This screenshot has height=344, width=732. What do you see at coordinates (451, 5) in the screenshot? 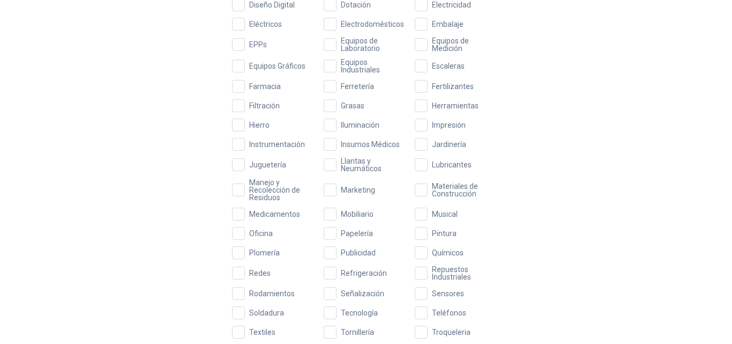
I see `span: Electricidad` at bounding box center [451, 5].